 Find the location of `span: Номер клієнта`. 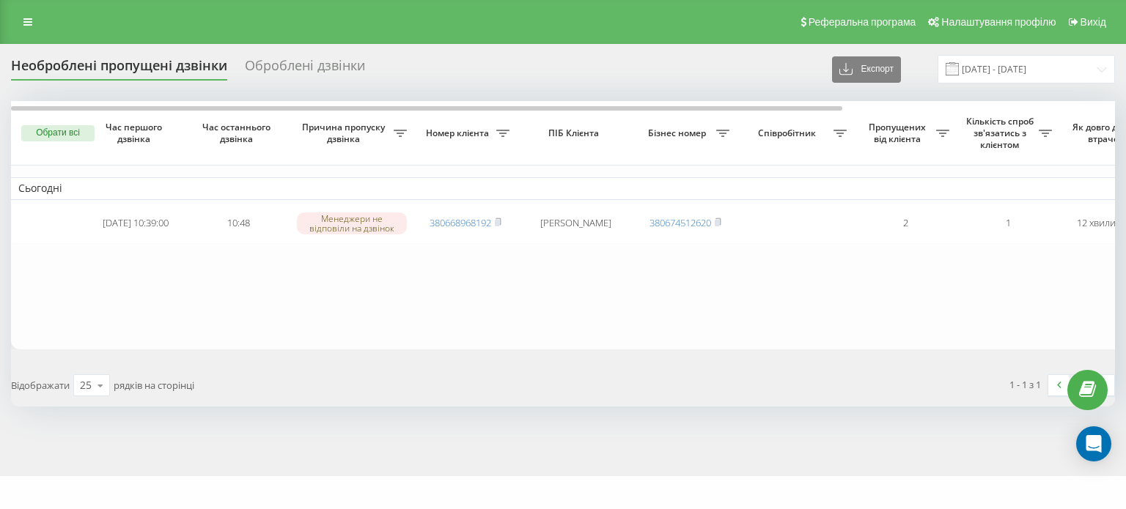

span: Номер клієнта is located at coordinates (459, 133).